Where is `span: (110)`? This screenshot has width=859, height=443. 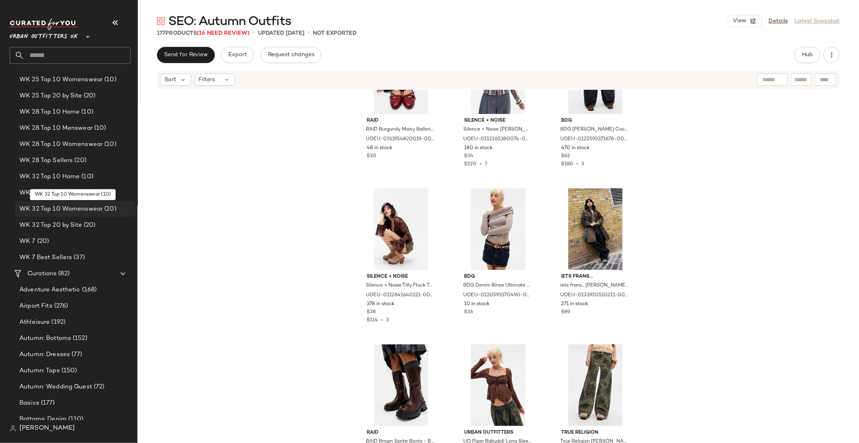
span: (110) is located at coordinates (75, 419).